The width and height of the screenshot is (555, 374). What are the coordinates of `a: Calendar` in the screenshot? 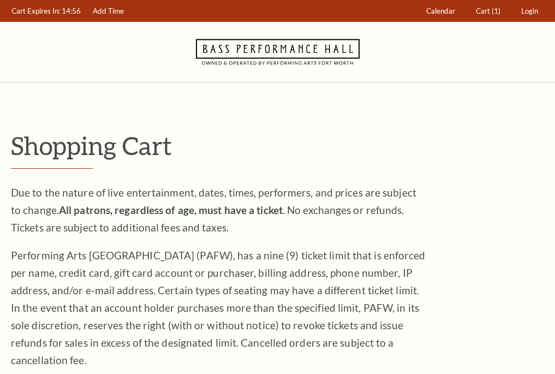 It's located at (441, 11).